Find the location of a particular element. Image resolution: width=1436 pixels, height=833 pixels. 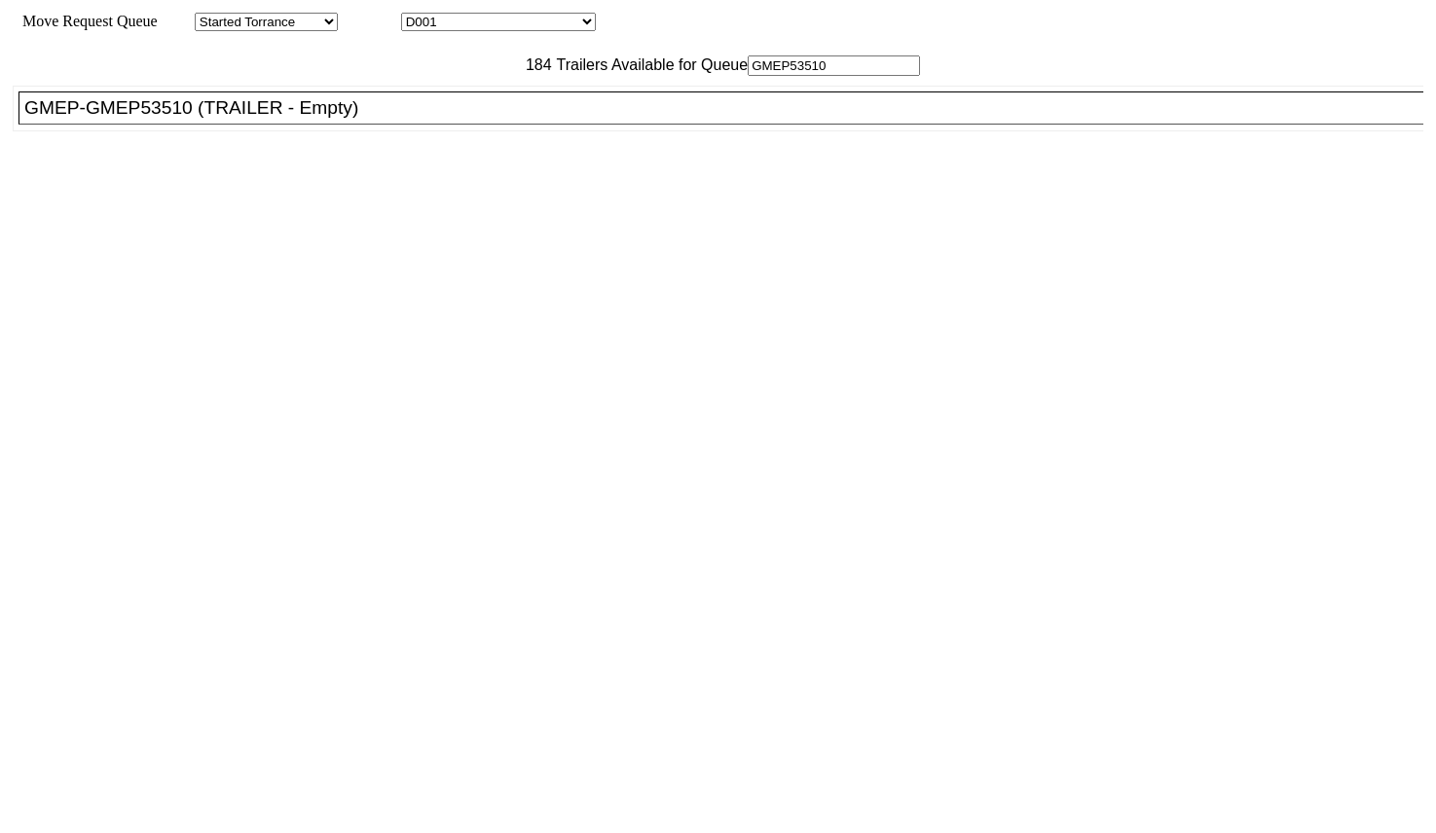

input: Filter Available Trailers is located at coordinates (833, 65).